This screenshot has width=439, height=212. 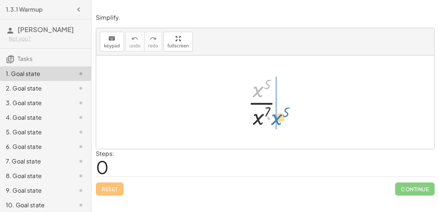 I want to click on div: 8. Goal state, so click(x=35, y=176).